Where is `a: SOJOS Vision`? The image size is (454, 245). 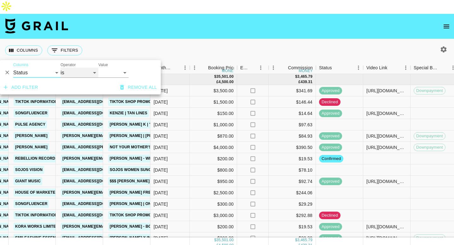
a: SOJOS Vision is located at coordinates (29, 170).